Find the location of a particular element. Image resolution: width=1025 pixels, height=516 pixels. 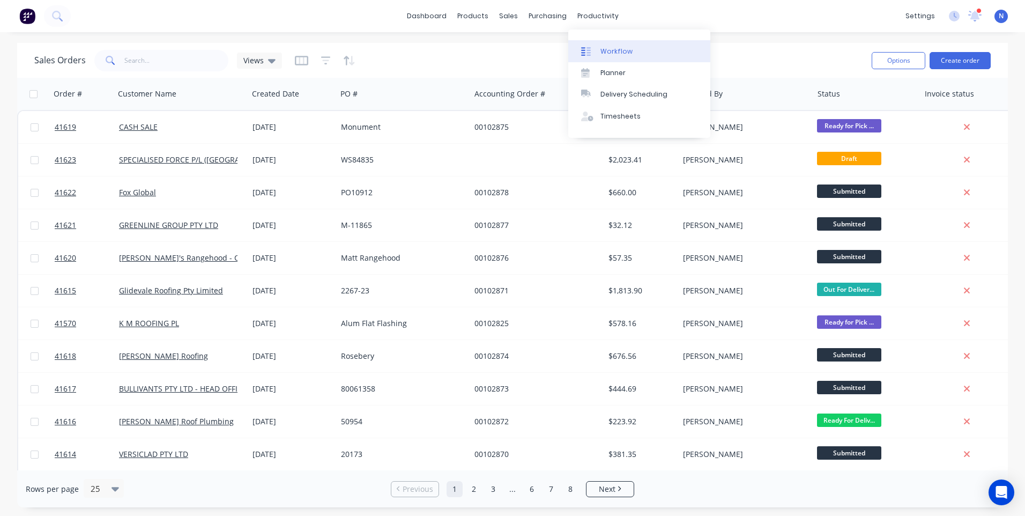

h1: Sales Orders is located at coordinates (60, 60).